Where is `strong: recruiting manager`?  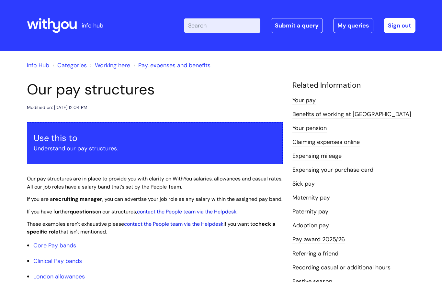
strong: recruiting manager is located at coordinates (77, 199).